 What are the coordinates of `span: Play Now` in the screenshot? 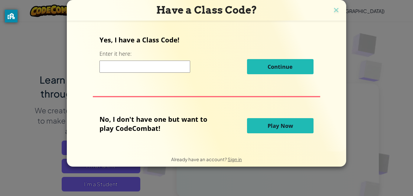 It's located at (280, 125).